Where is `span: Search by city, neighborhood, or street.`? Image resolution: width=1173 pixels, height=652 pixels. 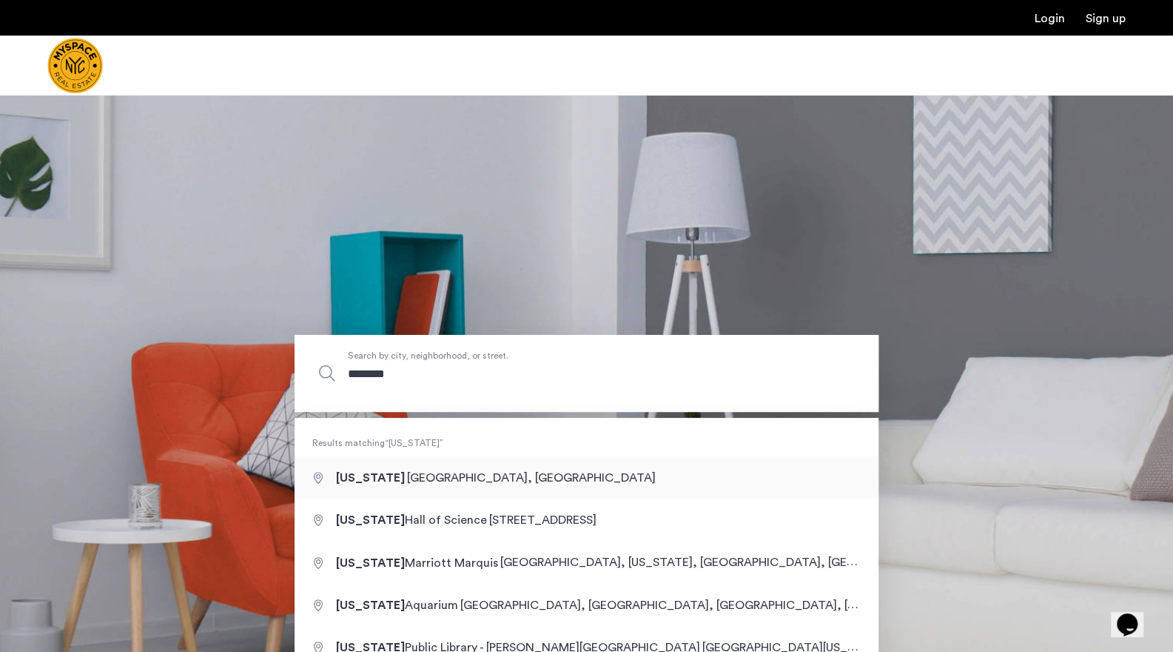
span: Search by city, neighborhood, or street. is located at coordinates (552, 355).